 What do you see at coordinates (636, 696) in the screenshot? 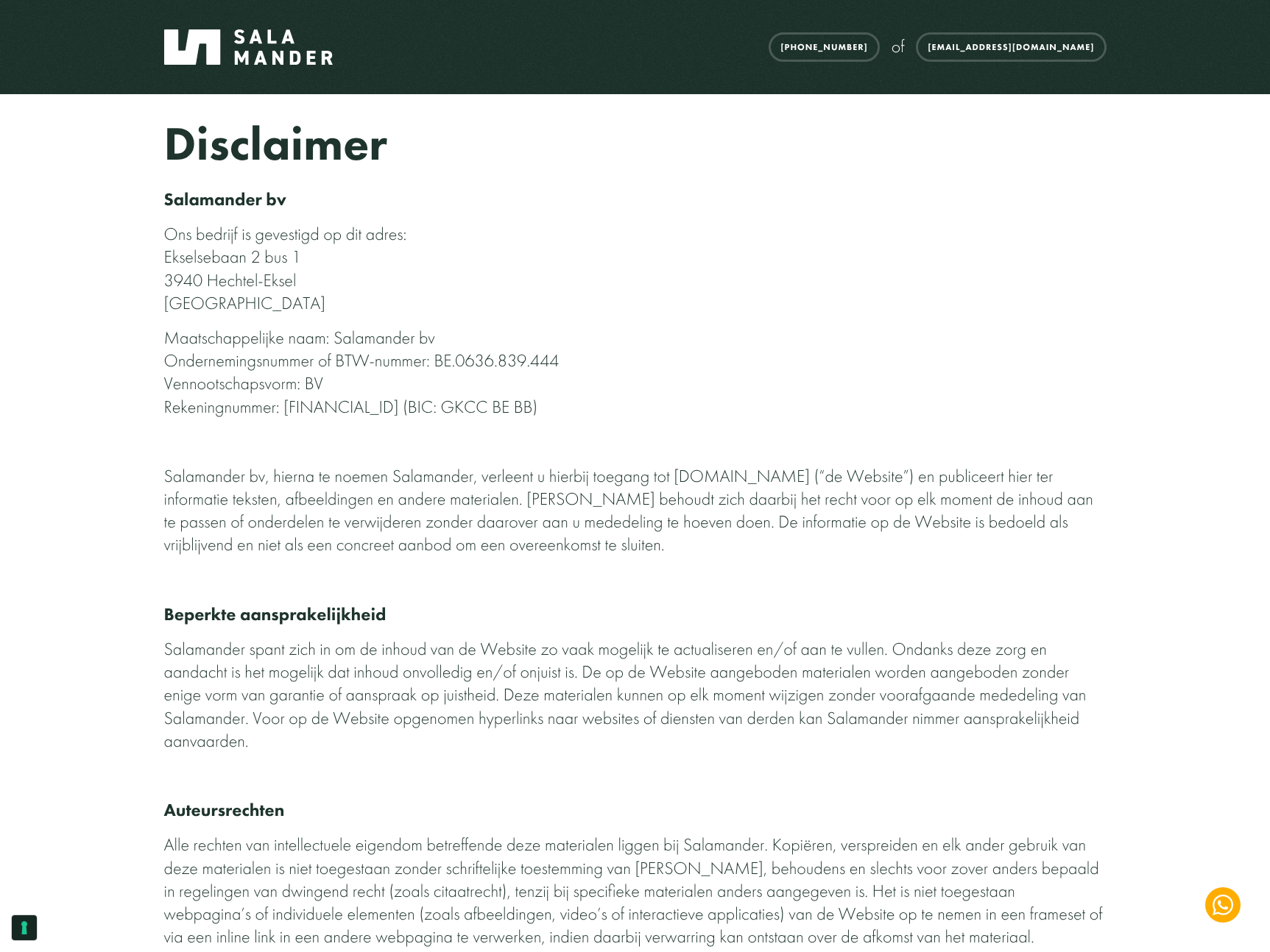
I see `p: Salamander spant zich in om de inhoud van de Website zo vaak mogelijk te actualiseren en/of aan t...` at bounding box center [636, 696].